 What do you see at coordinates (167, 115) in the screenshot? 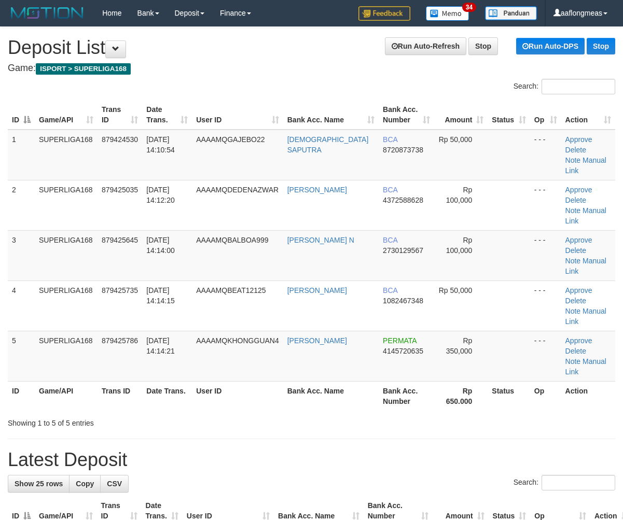
I see `th: Date Trans.: activate to sort column ascending` at bounding box center [167, 115].